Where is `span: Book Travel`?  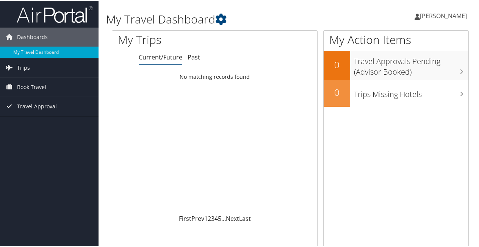
span: Book Travel is located at coordinates (31, 86).